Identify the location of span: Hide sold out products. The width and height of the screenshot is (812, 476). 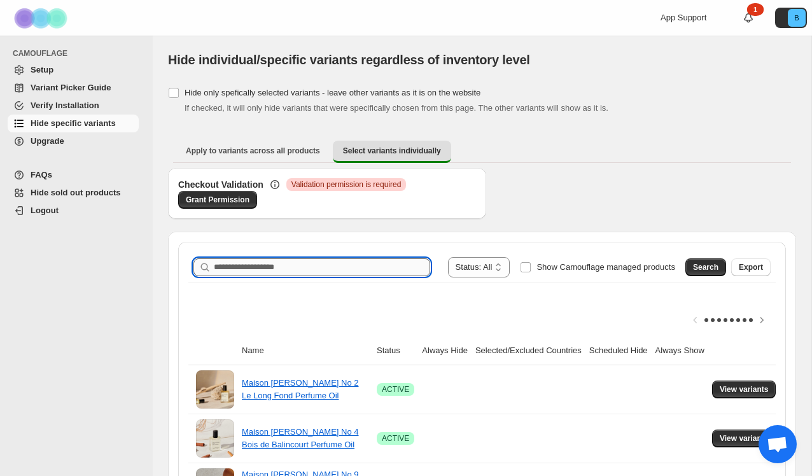
(76, 192).